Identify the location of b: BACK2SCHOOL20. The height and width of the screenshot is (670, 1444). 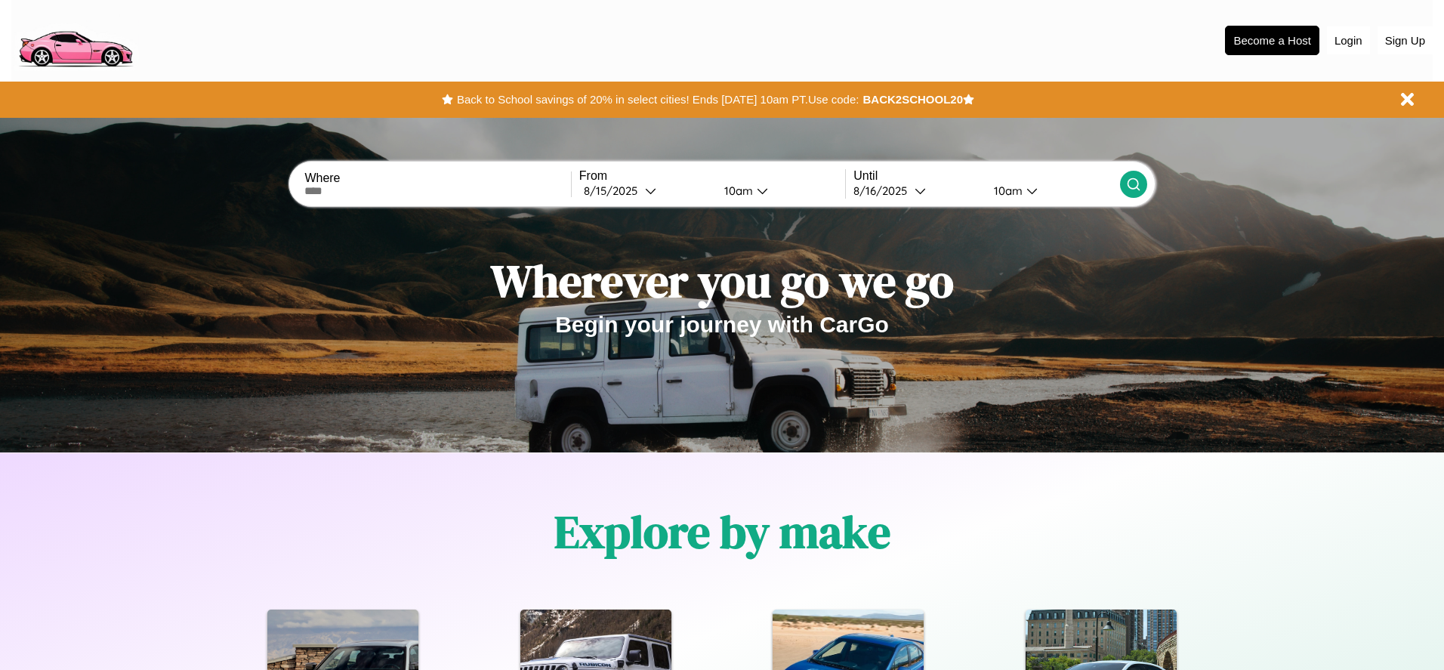
(912, 99).